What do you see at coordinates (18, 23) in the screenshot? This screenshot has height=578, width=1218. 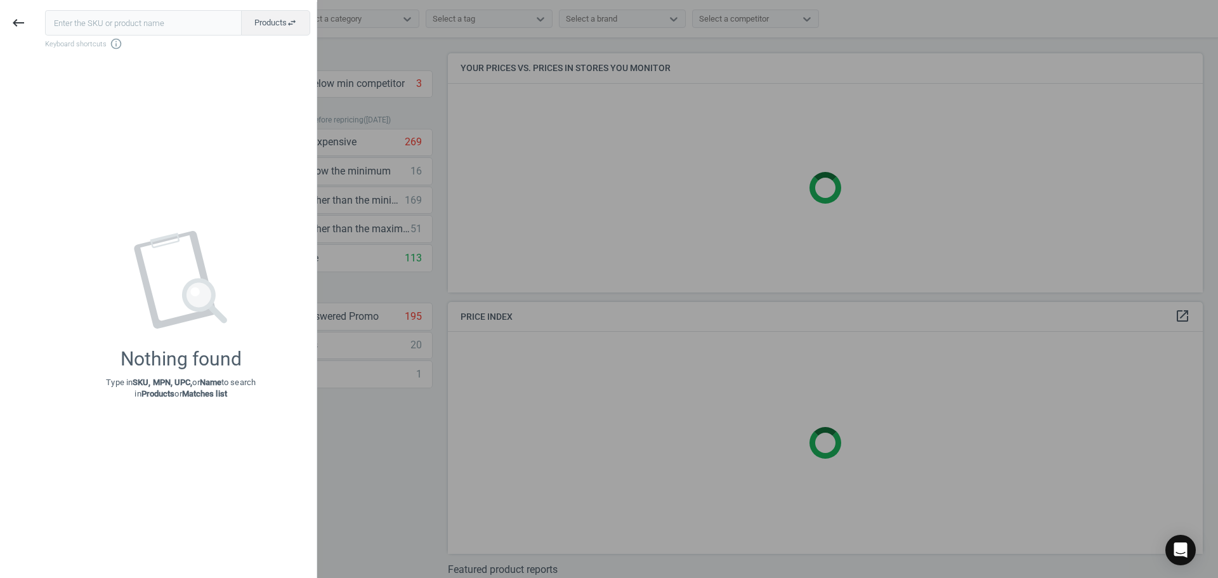 I see `i: keyboard_backspace` at bounding box center [18, 23].